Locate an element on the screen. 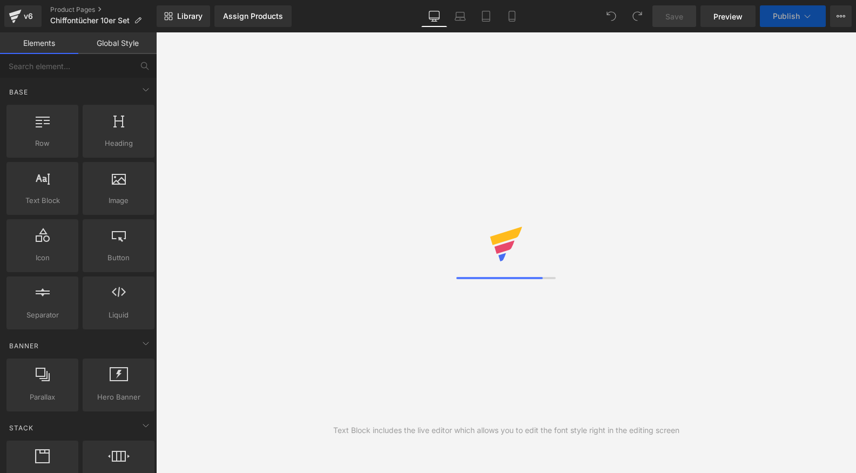 This screenshot has width=856, height=473. button: Redo is located at coordinates (638, 16).